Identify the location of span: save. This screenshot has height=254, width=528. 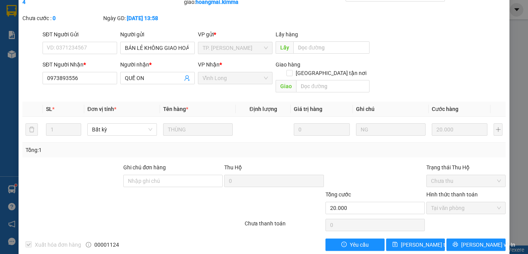
(395, 244).